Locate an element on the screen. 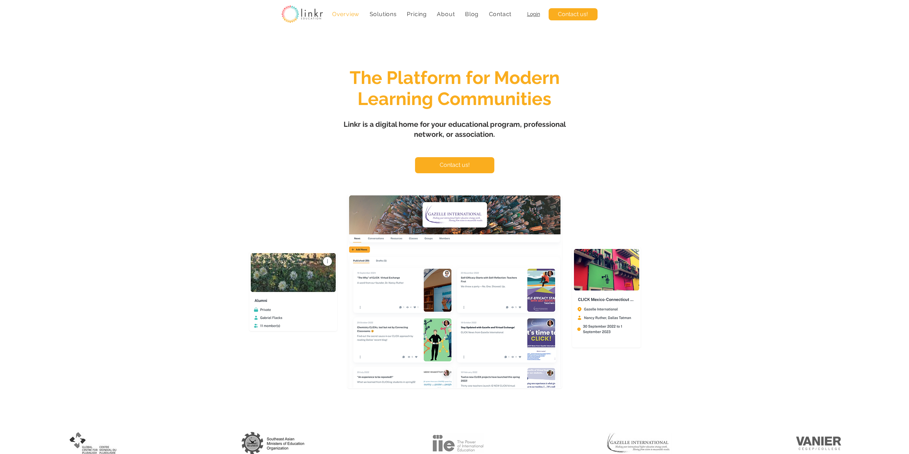 The height and width of the screenshot is (454, 909). img: linkr_logo_transparentbg.png is located at coordinates (302, 14).